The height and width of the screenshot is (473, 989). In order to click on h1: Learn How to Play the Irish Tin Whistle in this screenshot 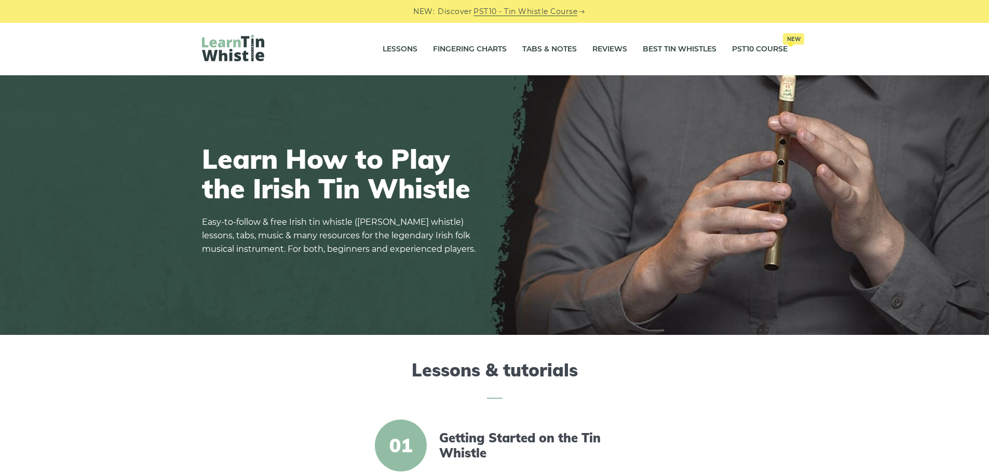, I will do `click(342, 173)`.